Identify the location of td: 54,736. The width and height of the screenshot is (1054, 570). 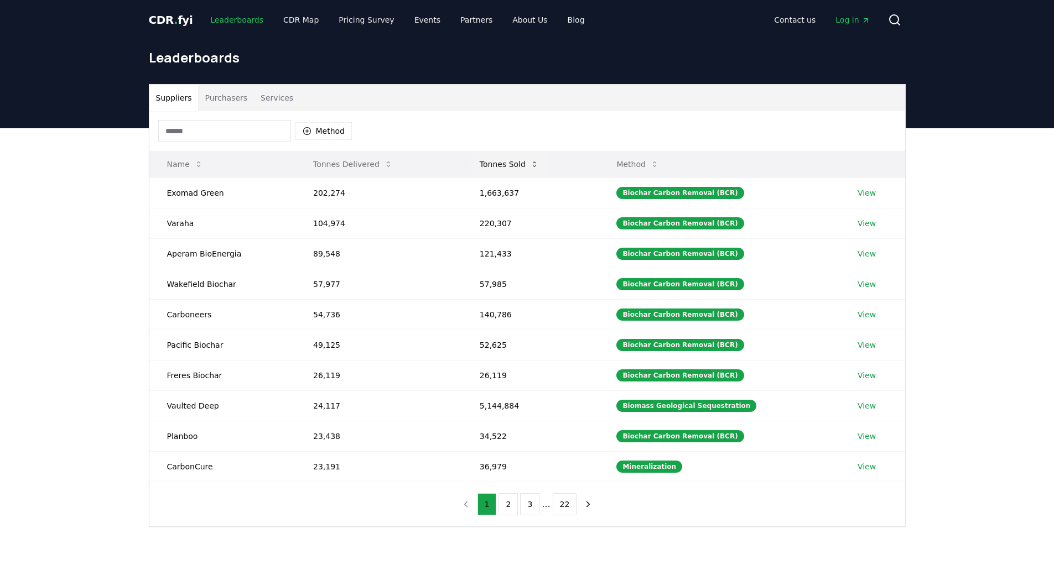
(378, 314).